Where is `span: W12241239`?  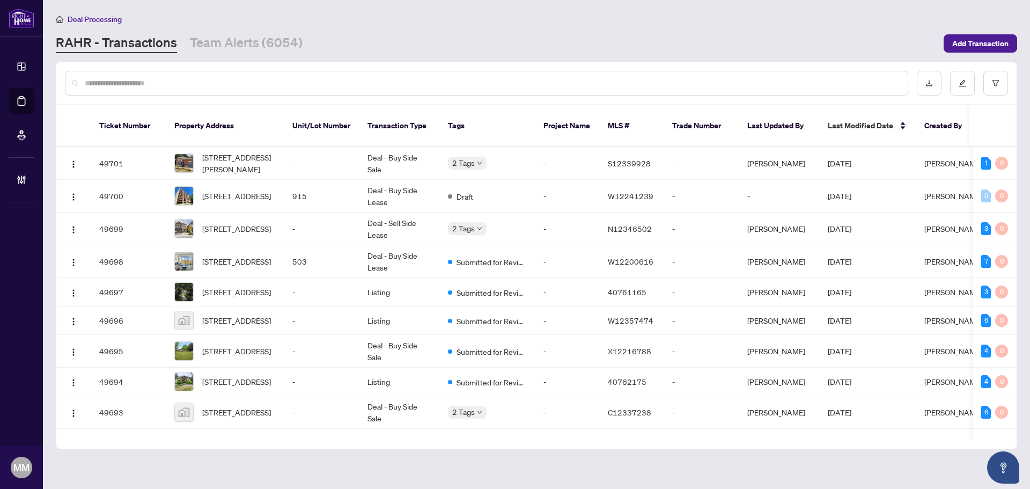
span: W12241239 is located at coordinates (630, 196).